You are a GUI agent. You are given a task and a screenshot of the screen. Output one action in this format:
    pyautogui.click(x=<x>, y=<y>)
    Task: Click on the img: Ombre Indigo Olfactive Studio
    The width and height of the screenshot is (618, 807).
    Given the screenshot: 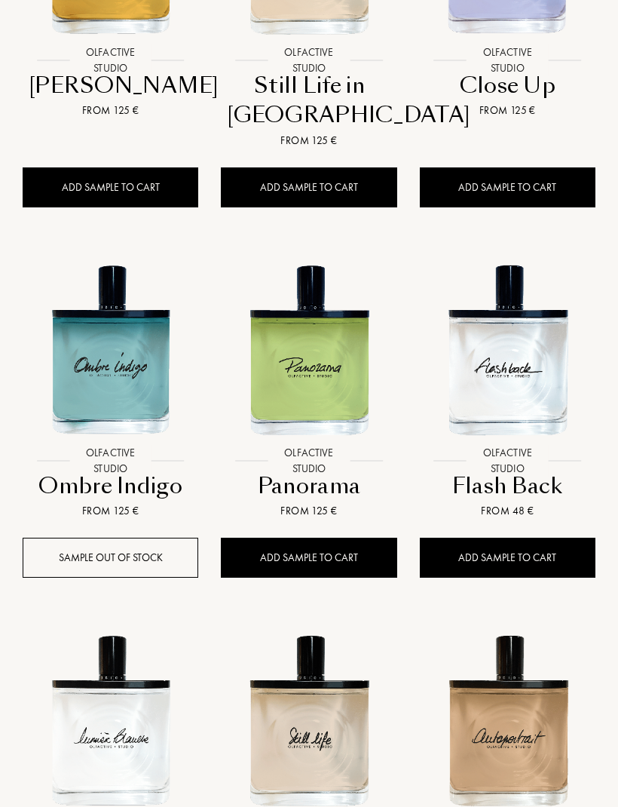 What is the action you would take?
    pyautogui.click(x=110, y=349)
    